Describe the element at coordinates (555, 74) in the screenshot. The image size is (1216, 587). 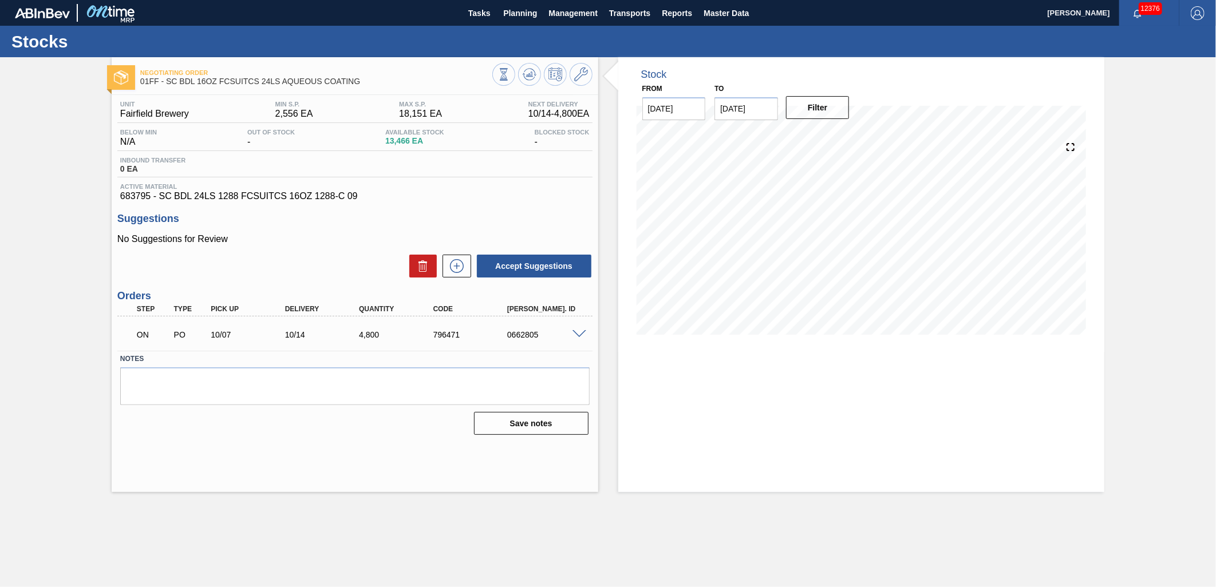
I see `button: Schedule Inventory` at that location.